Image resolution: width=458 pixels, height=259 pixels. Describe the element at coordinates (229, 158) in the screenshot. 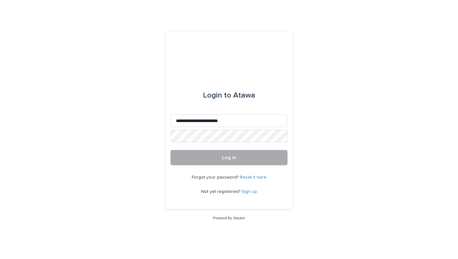

I see `button: Log in` at that location.